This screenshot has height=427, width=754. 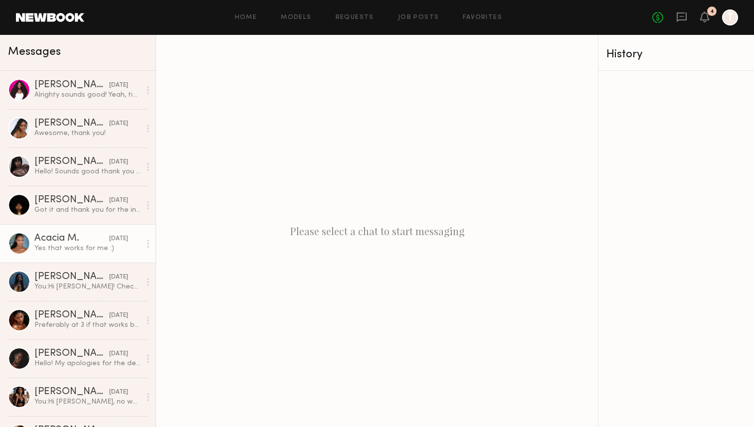 What do you see at coordinates (377, 231) in the screenshot?
I see `div: Please select a chat to start messaging` at bounding box center [377, 231].